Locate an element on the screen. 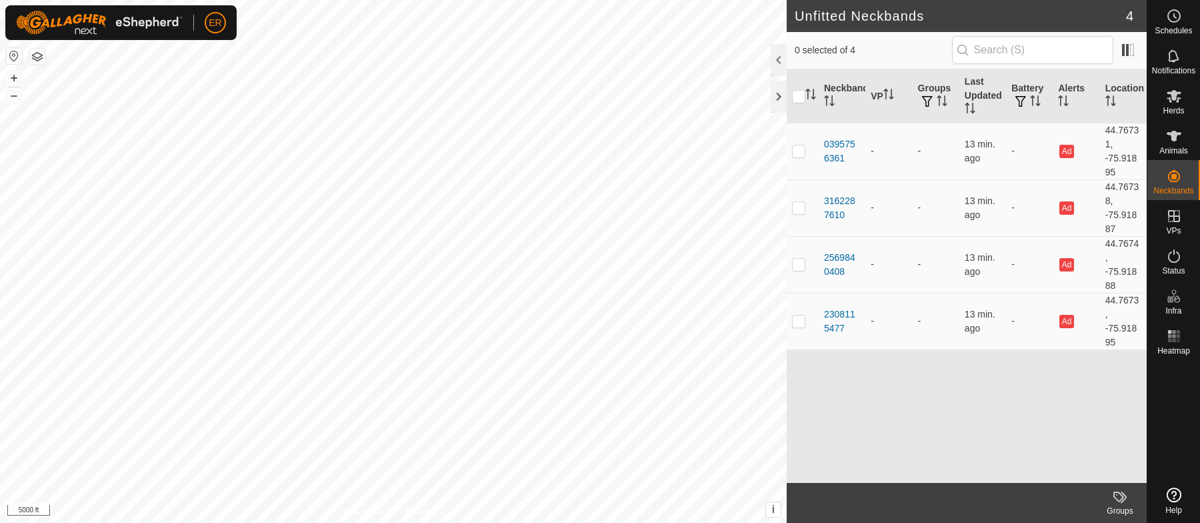 Image resolution: width=1200 pixels, height=523 pixels. span: Animals is located at coordinates (1173, 151).